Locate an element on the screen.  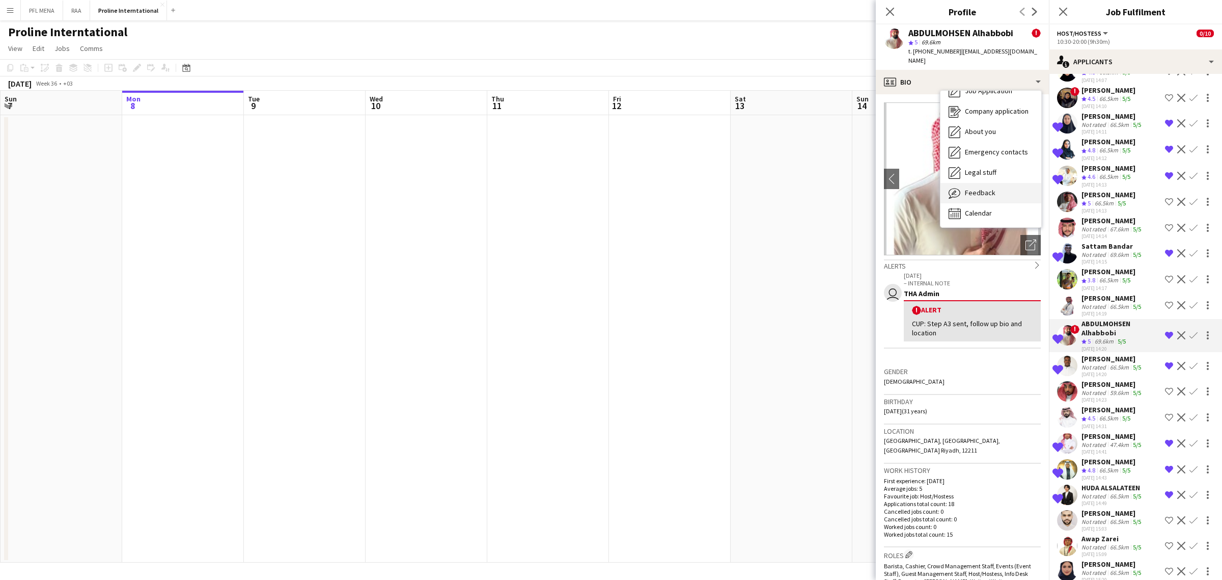
button: RAA is located at coordinates (76, 10).